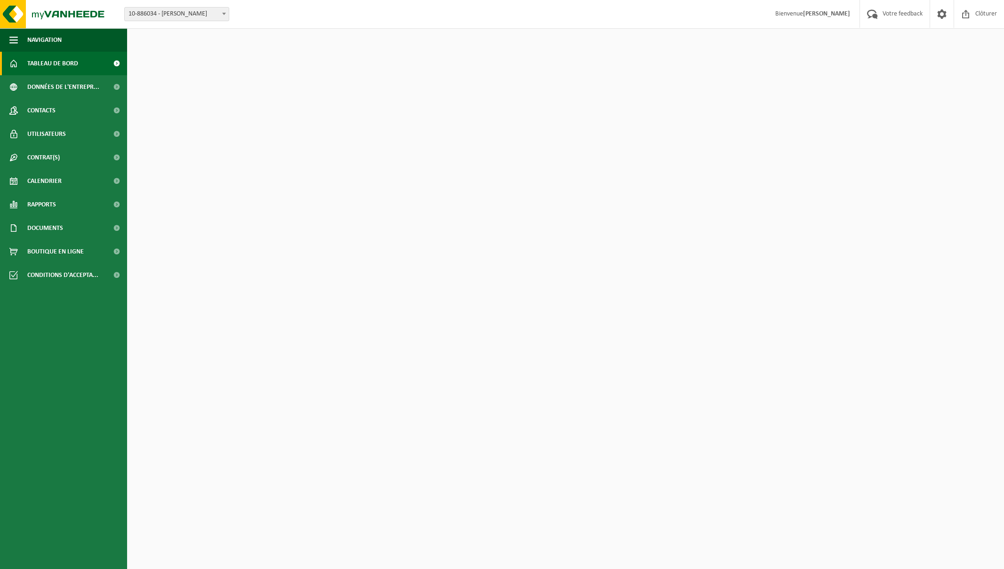 The width and height of the screenshot is (1004, 569). Describe the element at coordinates (41, 205) in the screenshot. I see `span: Rapports` at that location.